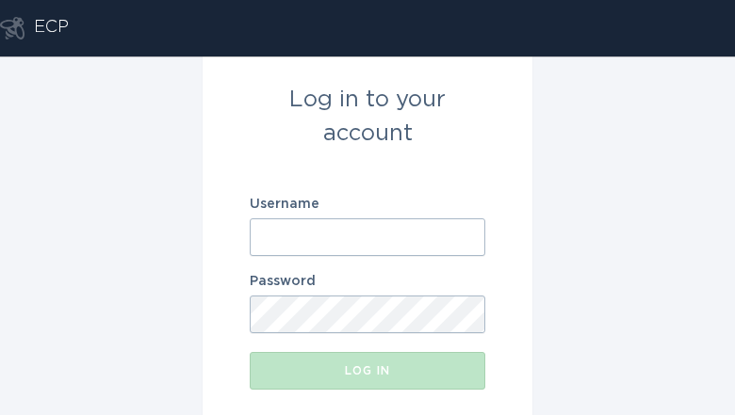 The image size is (735, 415). Describe the element at coordinates (51, 28) in the screenshot. I see `div: ECP` at that location.